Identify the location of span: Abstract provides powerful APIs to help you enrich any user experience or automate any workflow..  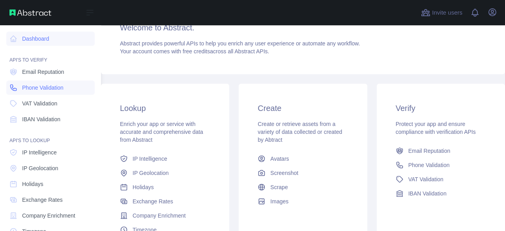
(240, 43).